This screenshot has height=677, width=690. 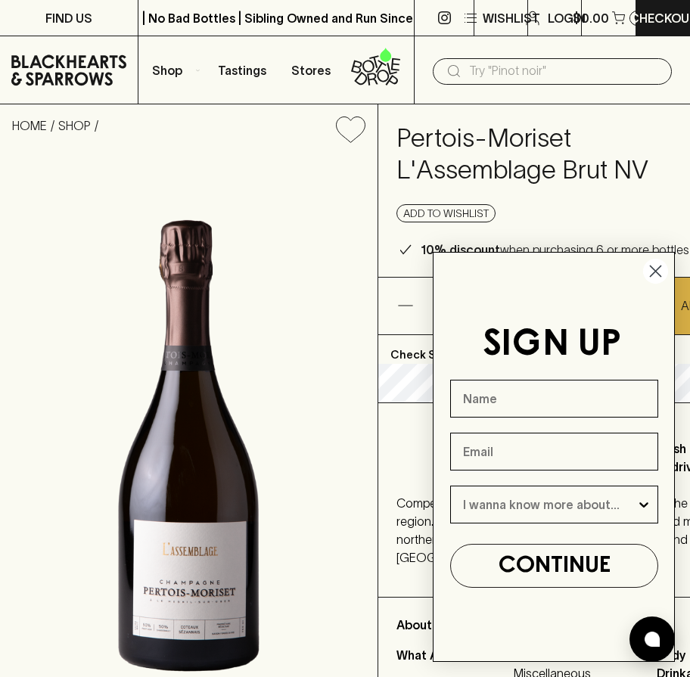 What do you see at coordinates (241, 70) in the screenshot?
I see `a: Tastings` at bounding box center [241, 70].